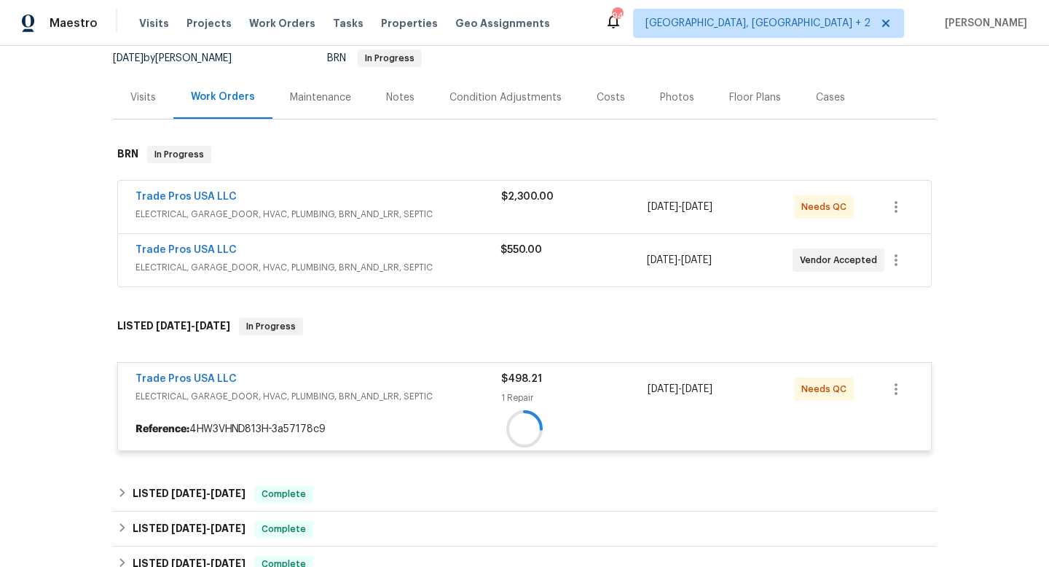 This screenshot has height=567, width=1049. Describe the element at coordinates (282, 23) in the screenshot. I see `span: Work Orders` at that location.